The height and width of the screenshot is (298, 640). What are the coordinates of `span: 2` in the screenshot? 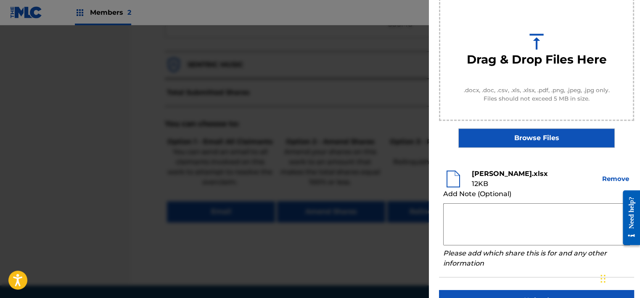 It's located at (129, 12).